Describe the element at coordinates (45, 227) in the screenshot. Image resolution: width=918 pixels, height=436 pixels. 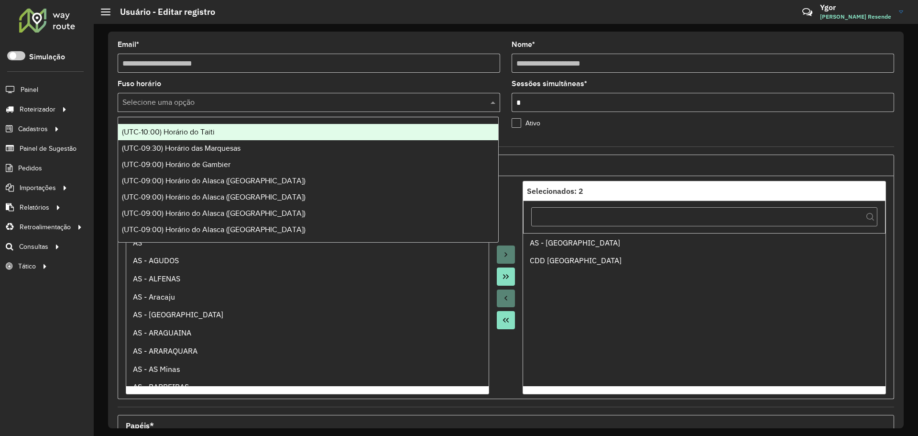
I see `span: Retroalimentação` at that location.